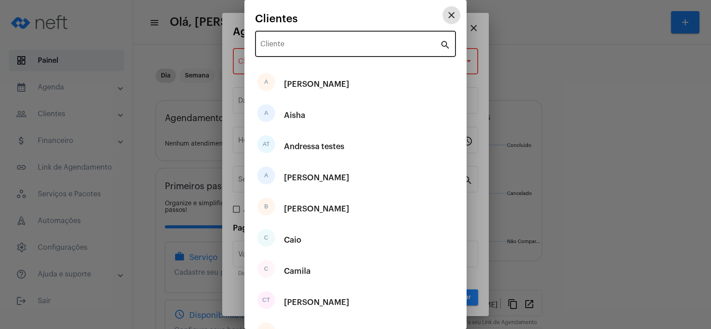  What do you see at coordinates (297, 271) in the screenshot?
I see `div: Camila` at bounding box center [297, 271].